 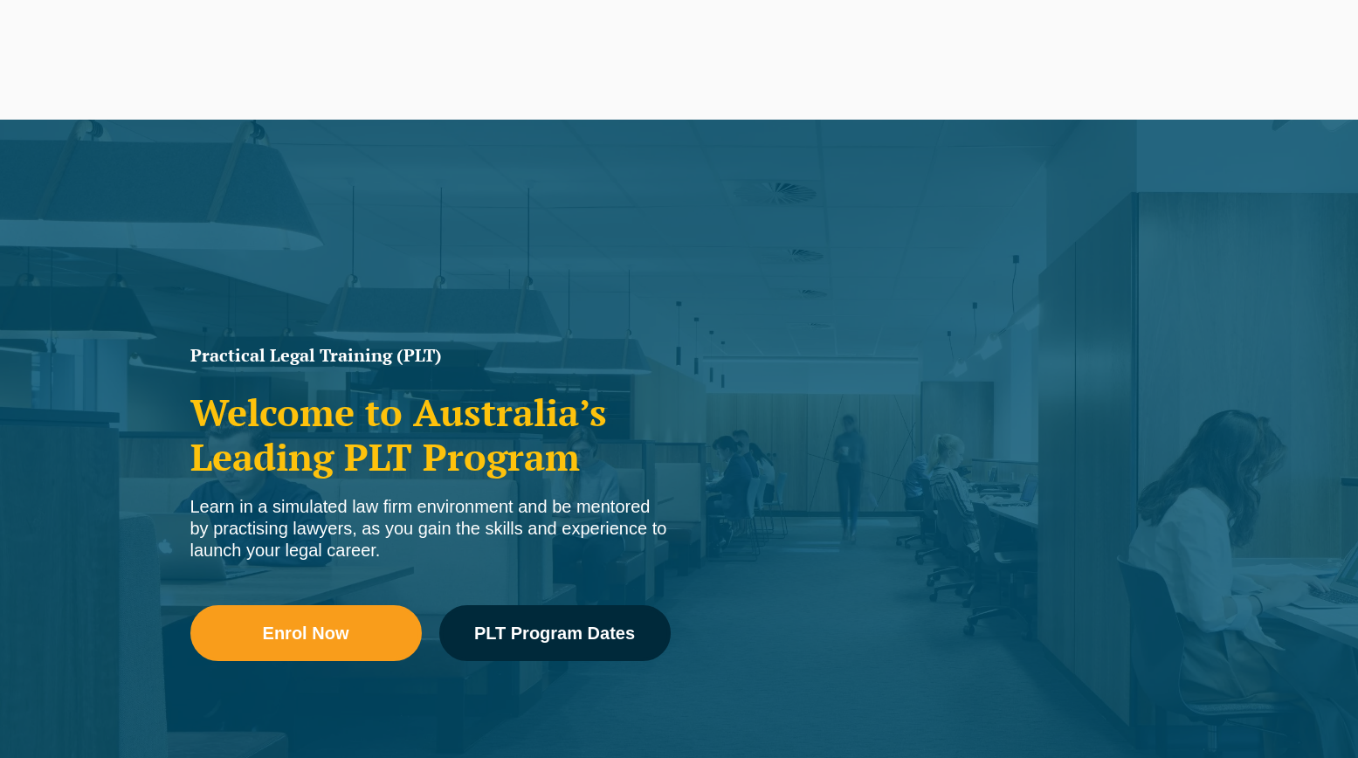 I want to click on span: PLT Program Dates, so click(x=555, y=633).